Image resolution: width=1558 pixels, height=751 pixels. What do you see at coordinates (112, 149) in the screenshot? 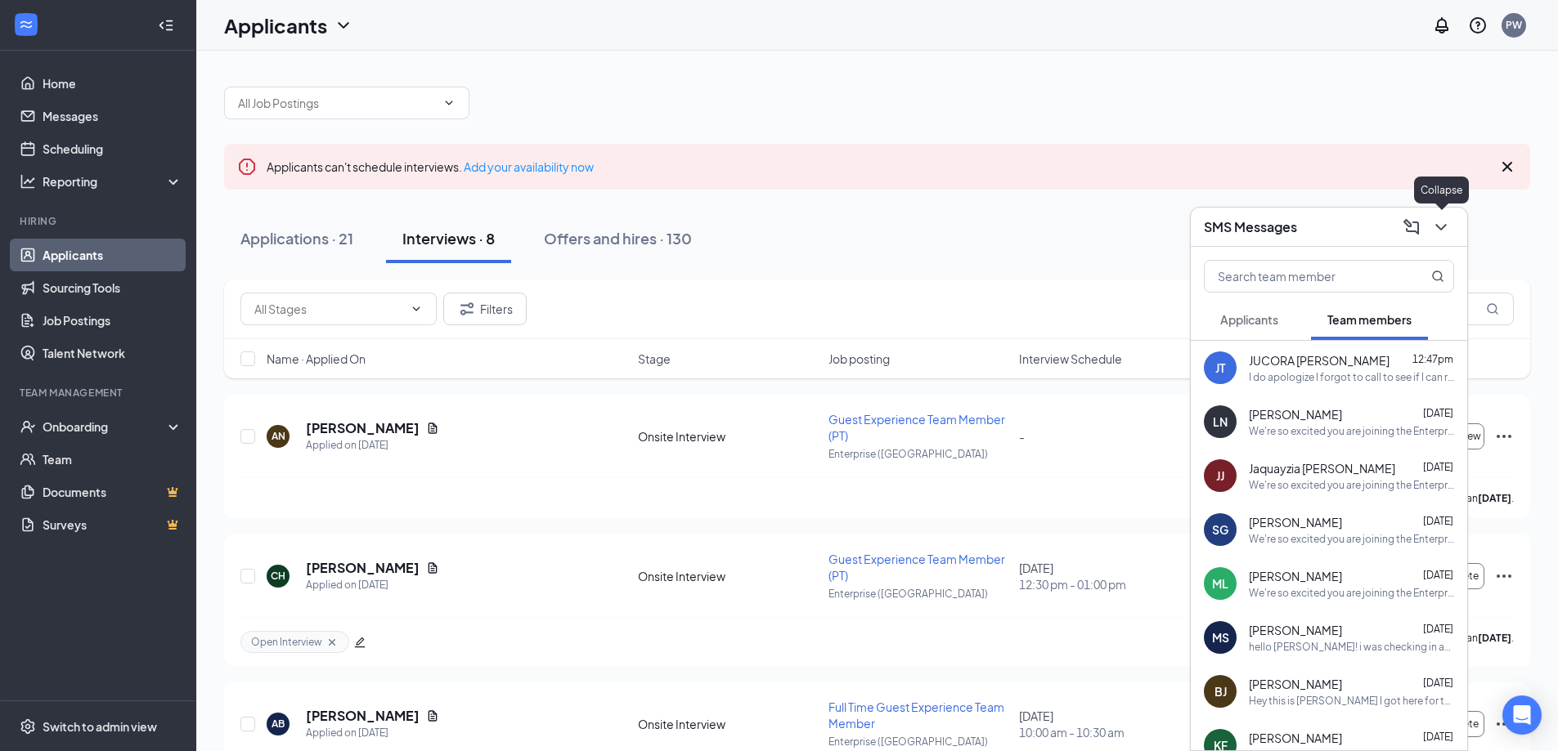
I see `a: Scheduling` at bounding box center [112, 149].